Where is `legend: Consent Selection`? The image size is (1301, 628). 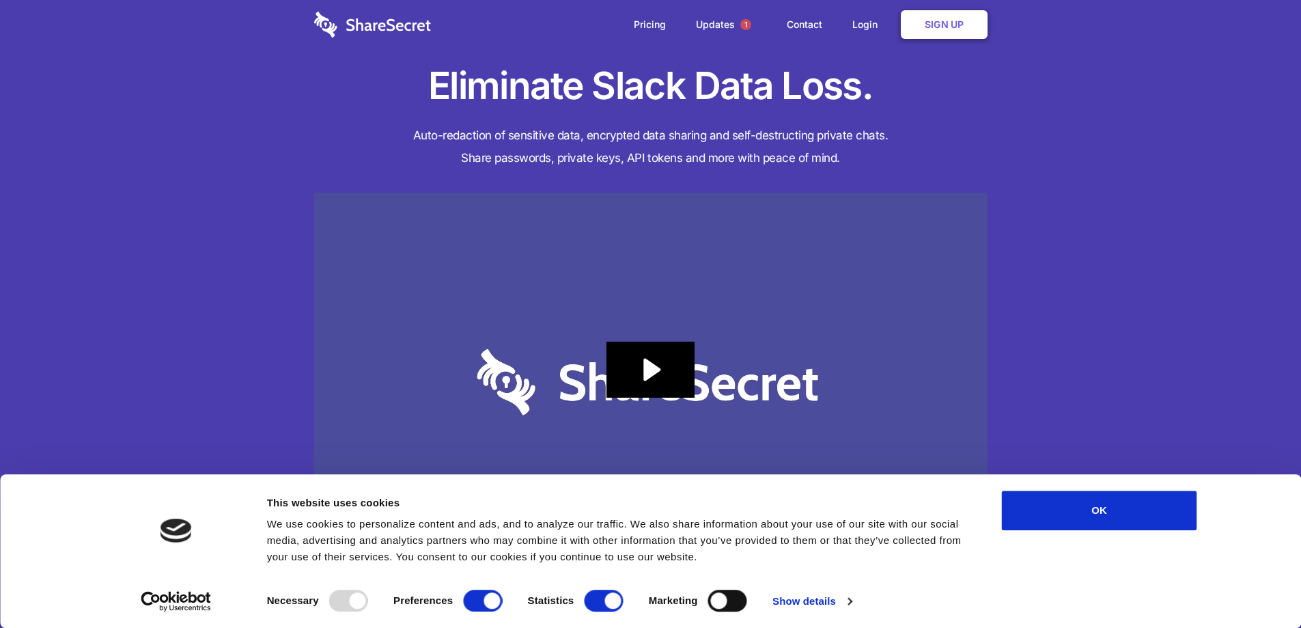
legend: Consent Selection is located at coordinates (266, 584).